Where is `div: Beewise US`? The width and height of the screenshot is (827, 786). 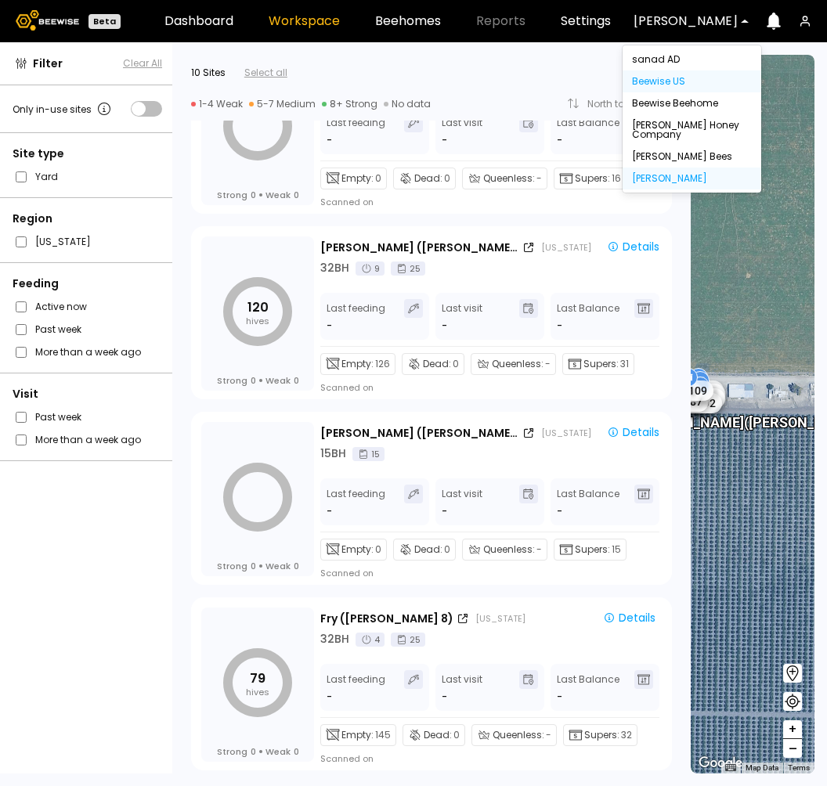
div: Beewise US is located at coordinates (691, 81).